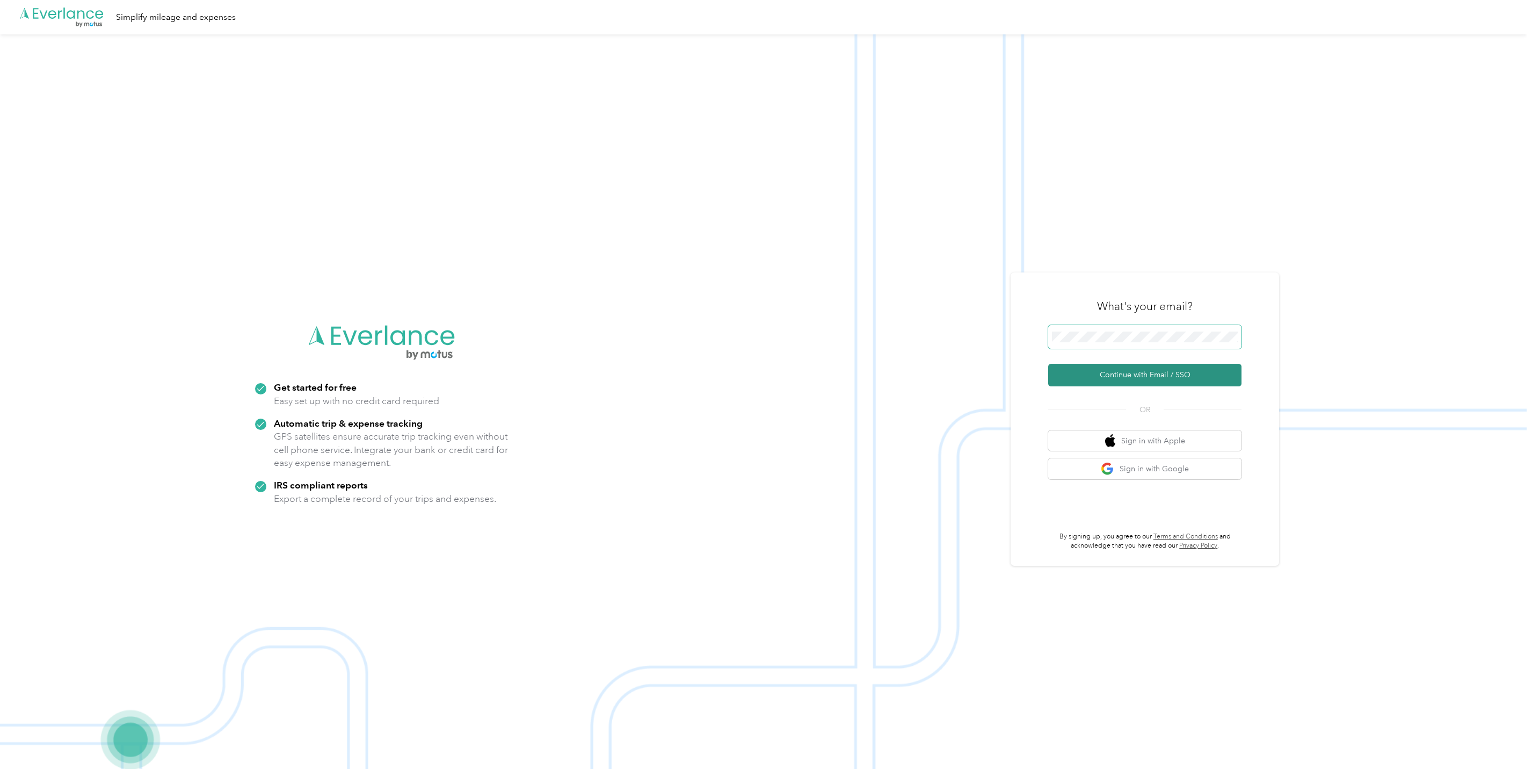  What do you see at coordinates (1145, 541) in the screenshot?
I see `p: By signing up, you agree to our and acknowledge that you have read our .` at bounding box center [1145, 541].